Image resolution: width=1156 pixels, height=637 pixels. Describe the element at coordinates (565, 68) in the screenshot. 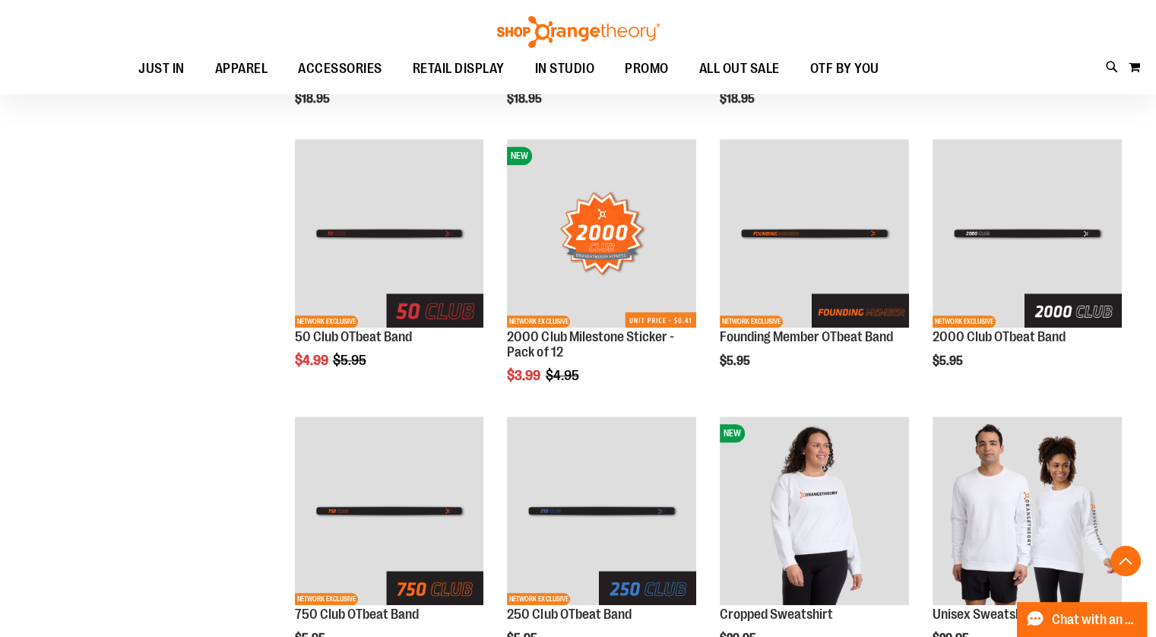

I see `span: IN STUDIO` at that location.